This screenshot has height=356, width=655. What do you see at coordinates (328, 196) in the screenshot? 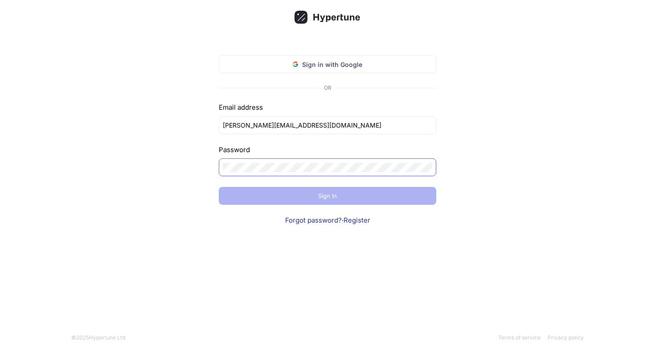
I see `button: Sign In` at bounding box center [328, 196].